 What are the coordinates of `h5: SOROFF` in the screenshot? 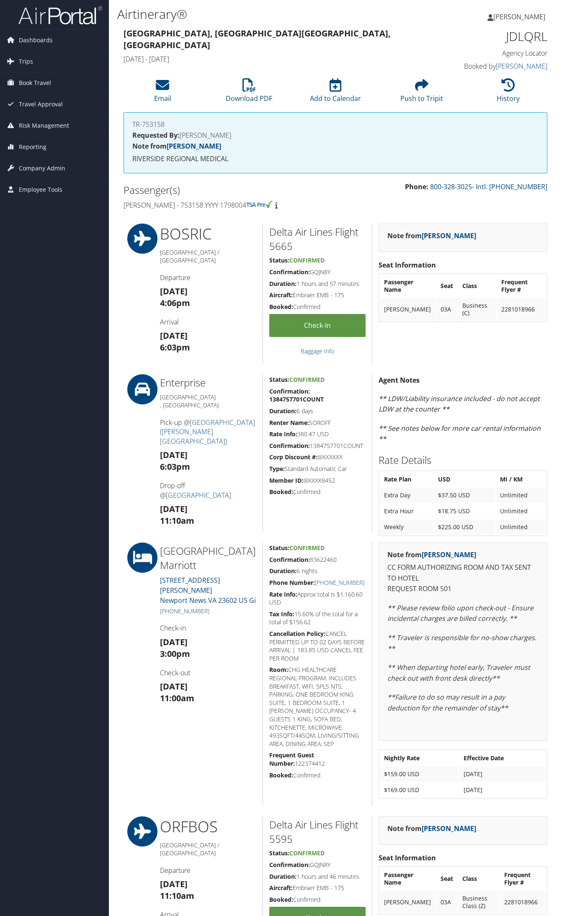 It's located at (317, 423).